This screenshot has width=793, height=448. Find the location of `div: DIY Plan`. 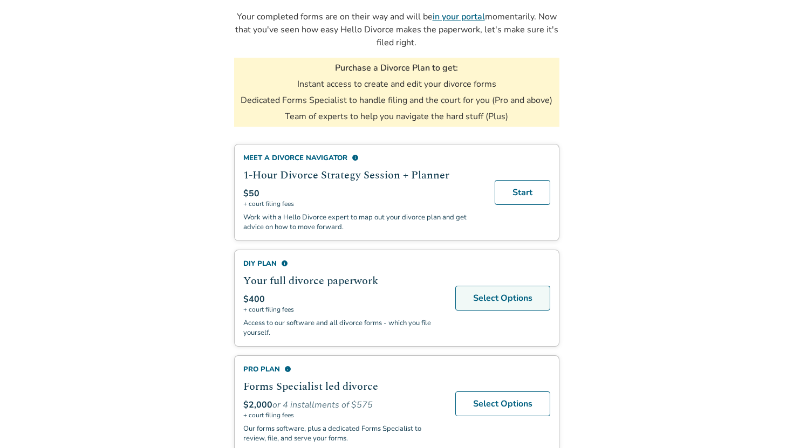

div: DIY Plan is located at coordinates (343, 264).